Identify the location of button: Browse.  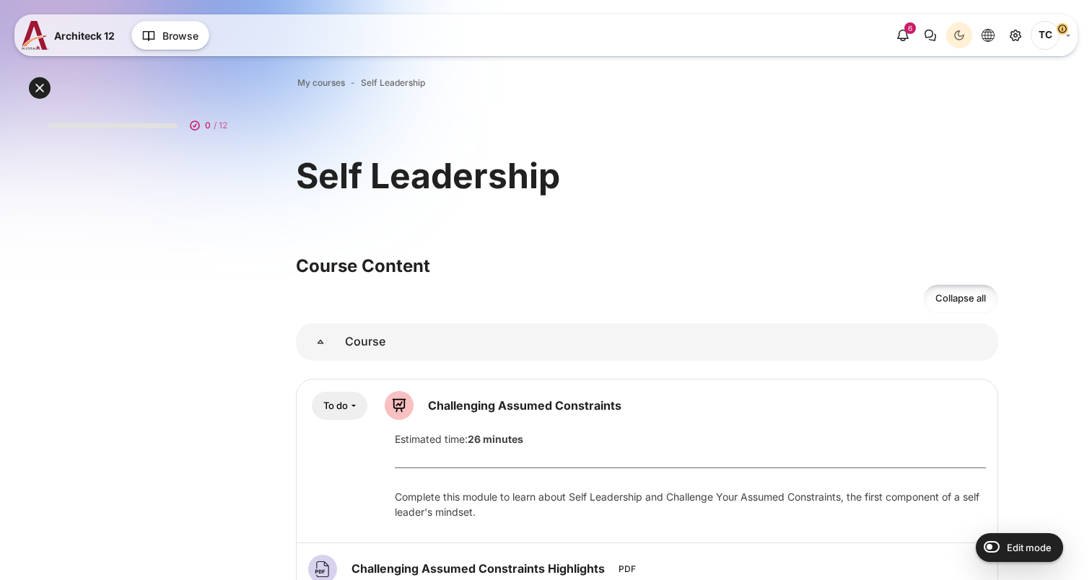
(170, 35).